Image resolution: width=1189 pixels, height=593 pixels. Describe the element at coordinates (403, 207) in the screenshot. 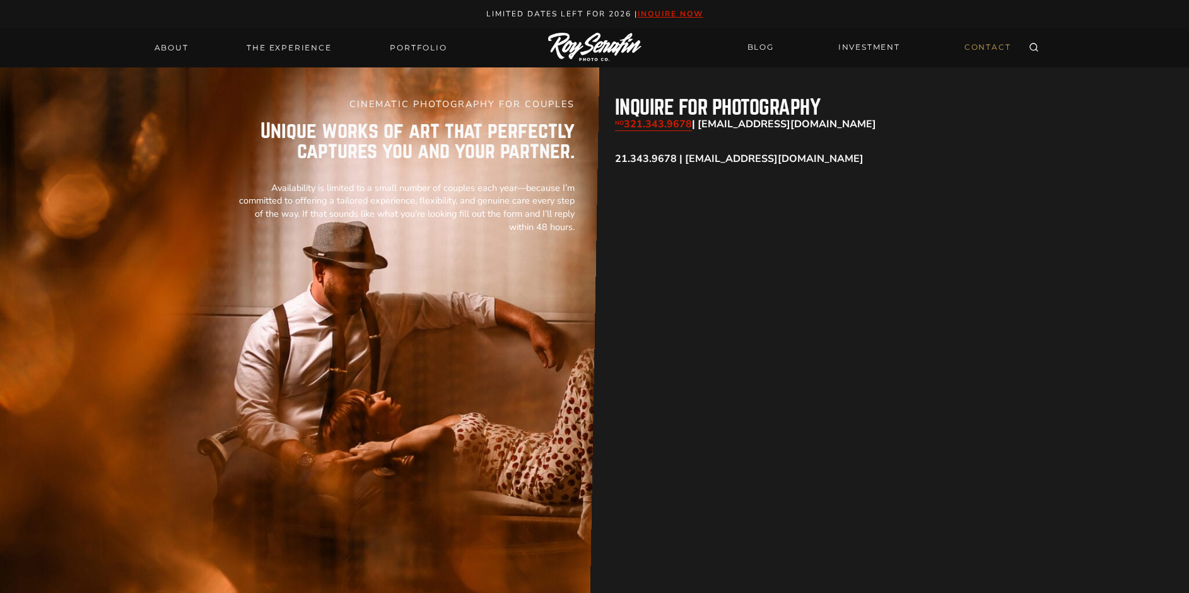

I see `p: Availability is limited to a small number of couples each year—because I’m committed to offering ...` at that location.